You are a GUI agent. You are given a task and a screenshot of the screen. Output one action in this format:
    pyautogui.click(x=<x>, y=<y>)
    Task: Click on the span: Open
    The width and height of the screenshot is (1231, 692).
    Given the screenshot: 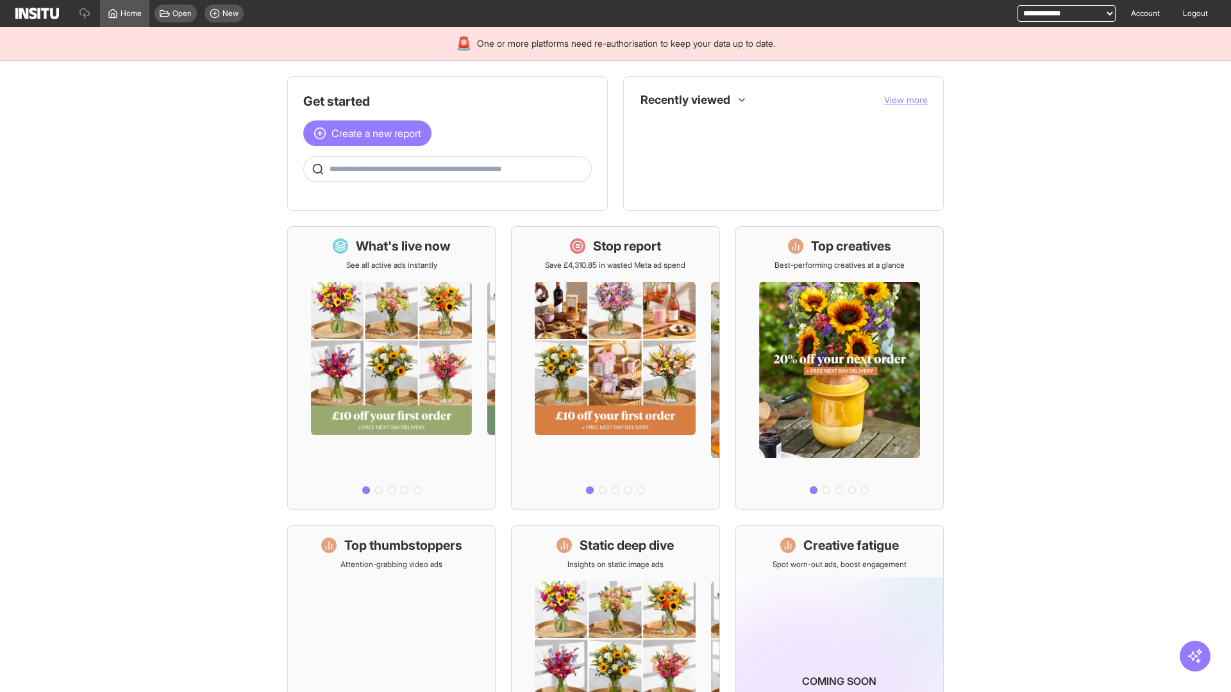 What is the action you would take?
    pyautogui.click(x=182, y=13)
    